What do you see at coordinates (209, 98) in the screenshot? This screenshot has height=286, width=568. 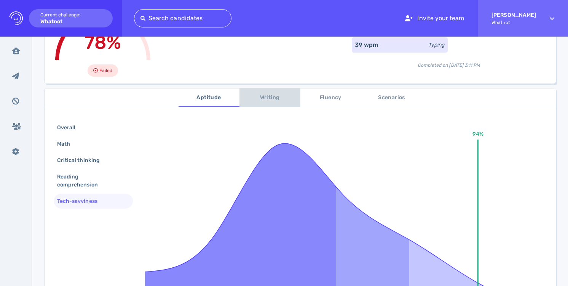 I see `span: Aptitude` at bounding box center [209, 98].